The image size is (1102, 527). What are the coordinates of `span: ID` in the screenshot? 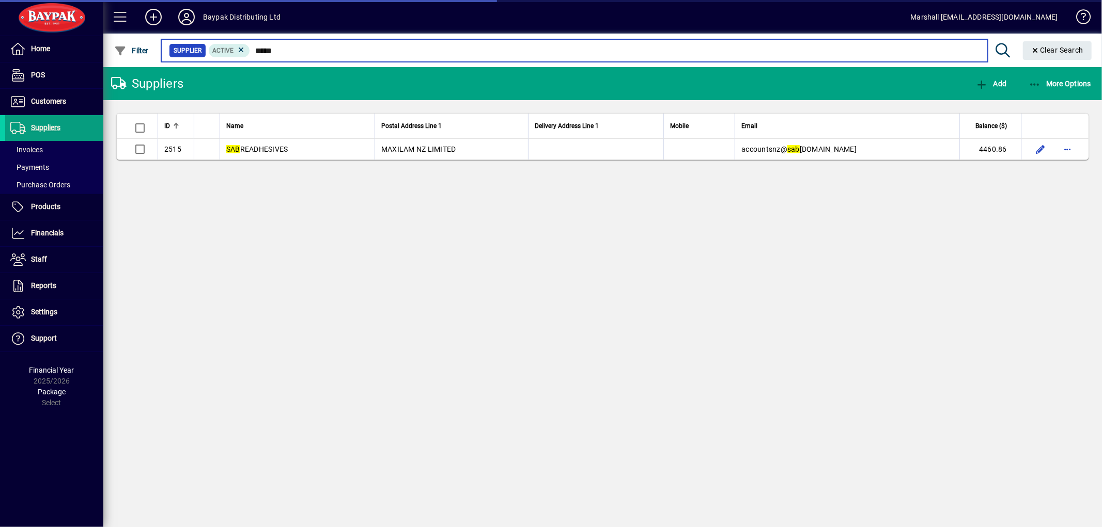 It's located at (167, 126).